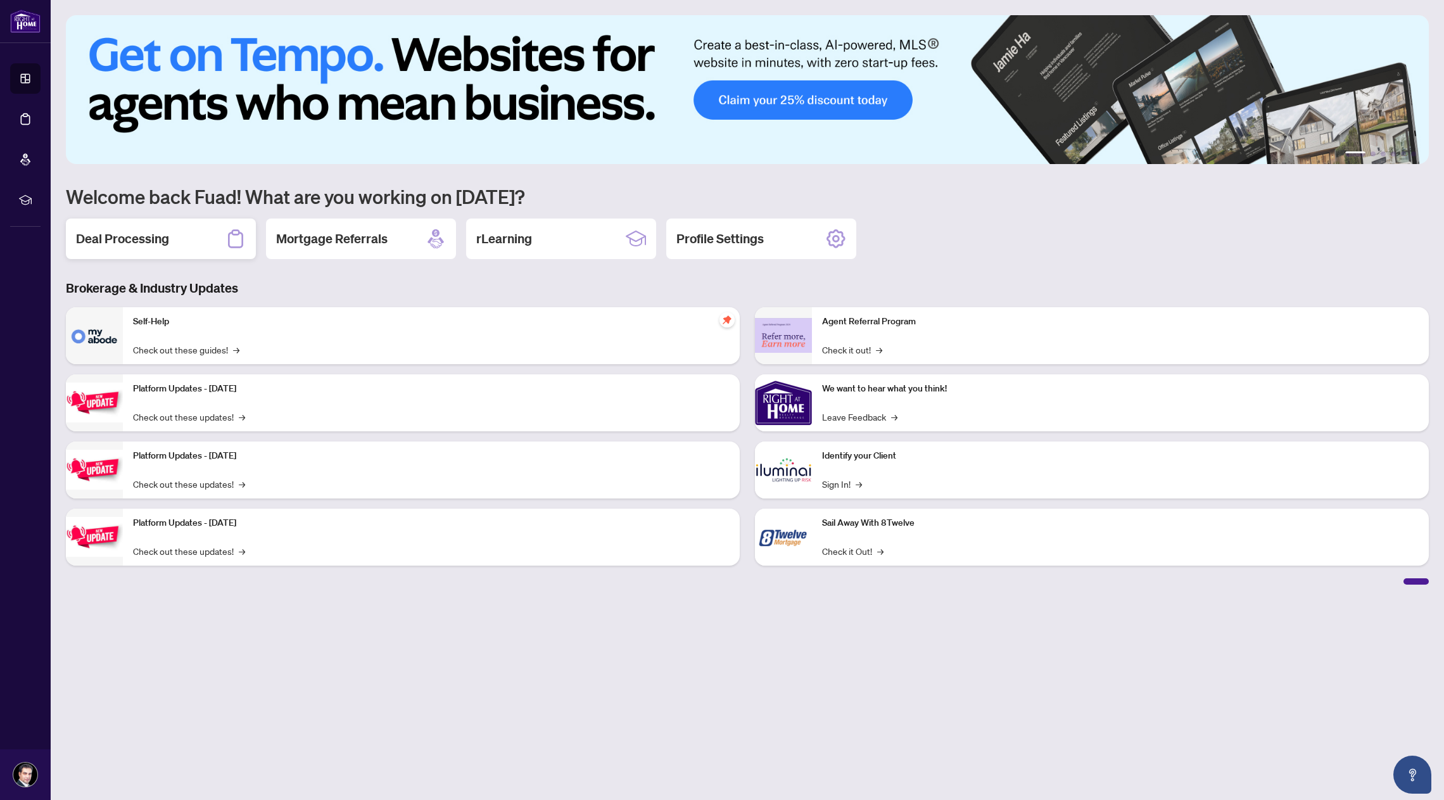 This screenshot has width=1444, height=800. What do you see at coordinates (1120, 389) in the screenshot?
I see `p: We want to hear what you think!` at bounding box center [1120, 389].